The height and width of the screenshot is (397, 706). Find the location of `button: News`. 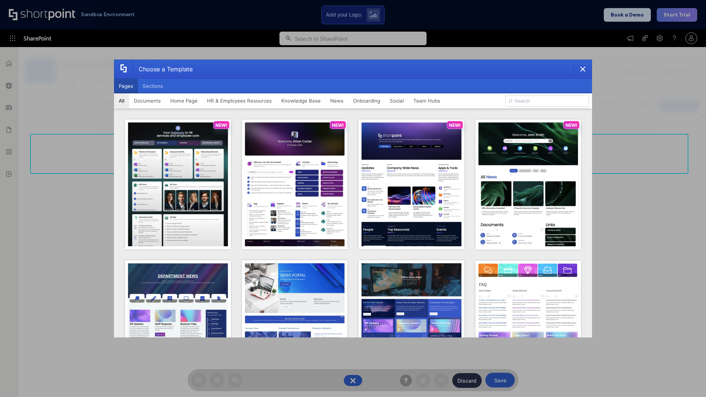

button: News is located at coordinates (337, 101).